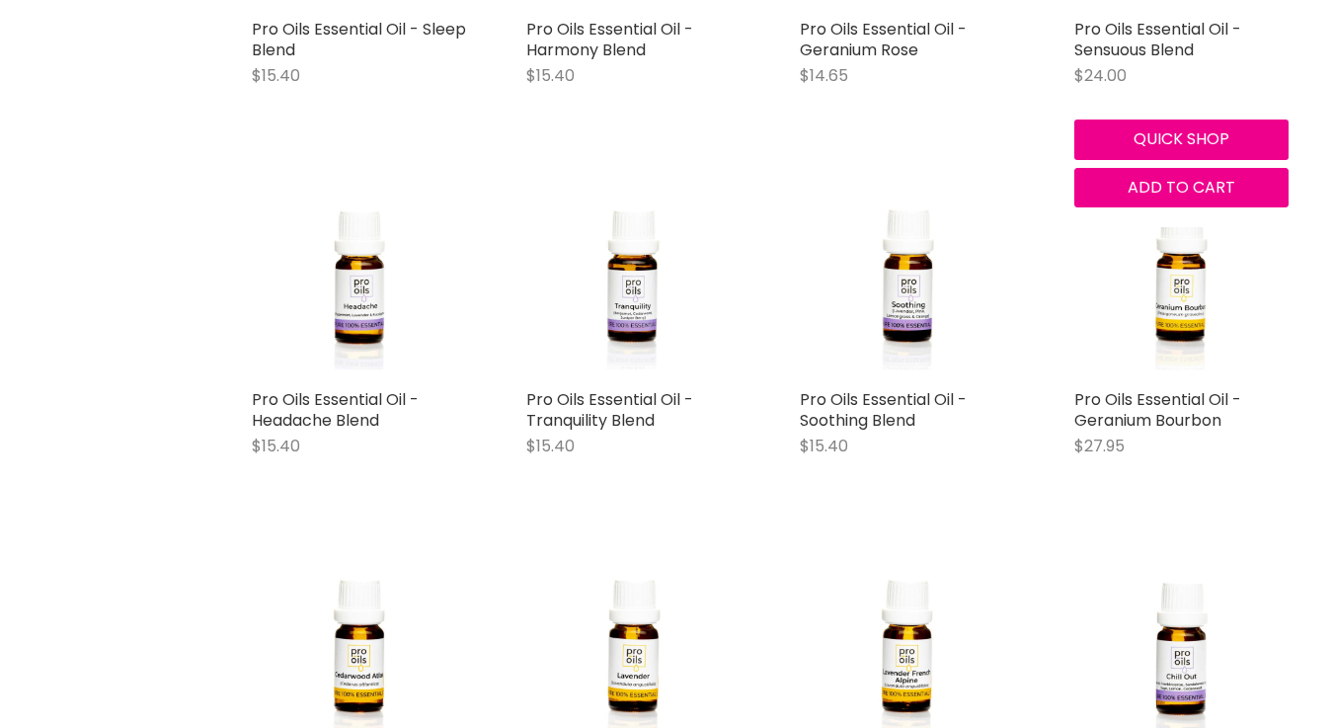  Describe the element at coordinates (1099, 445) in the screenshot. I see `span: $27.95` at that location.